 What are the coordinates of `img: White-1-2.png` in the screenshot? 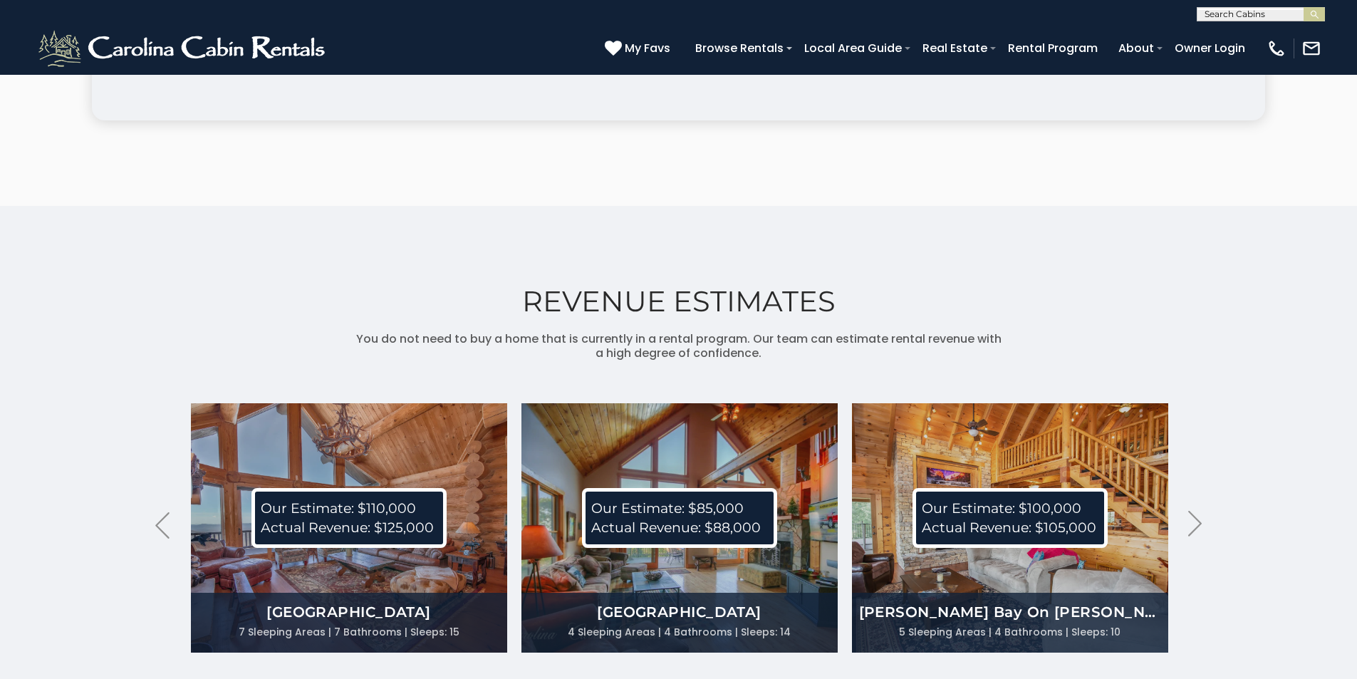 It's located at (183, 48).